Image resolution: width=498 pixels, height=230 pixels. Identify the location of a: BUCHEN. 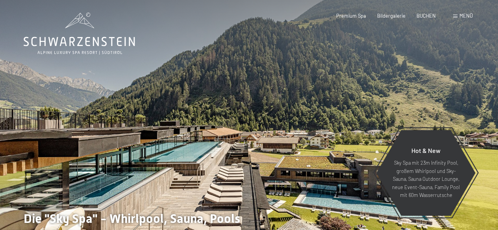
(426, 16).